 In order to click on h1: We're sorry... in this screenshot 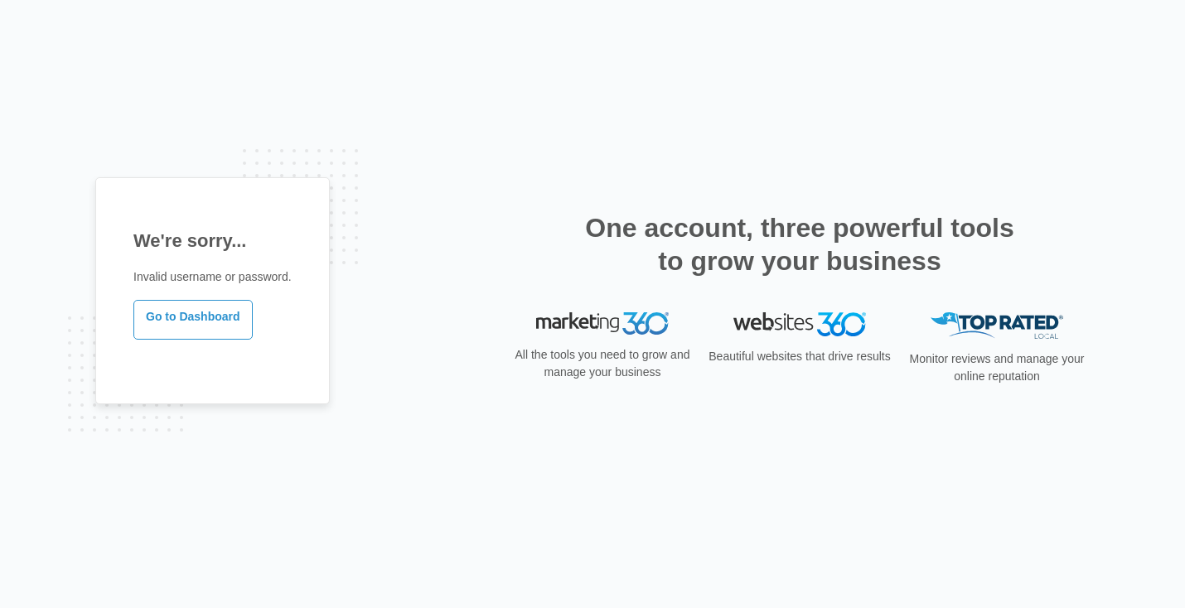, I will do `click(212, 240)`.